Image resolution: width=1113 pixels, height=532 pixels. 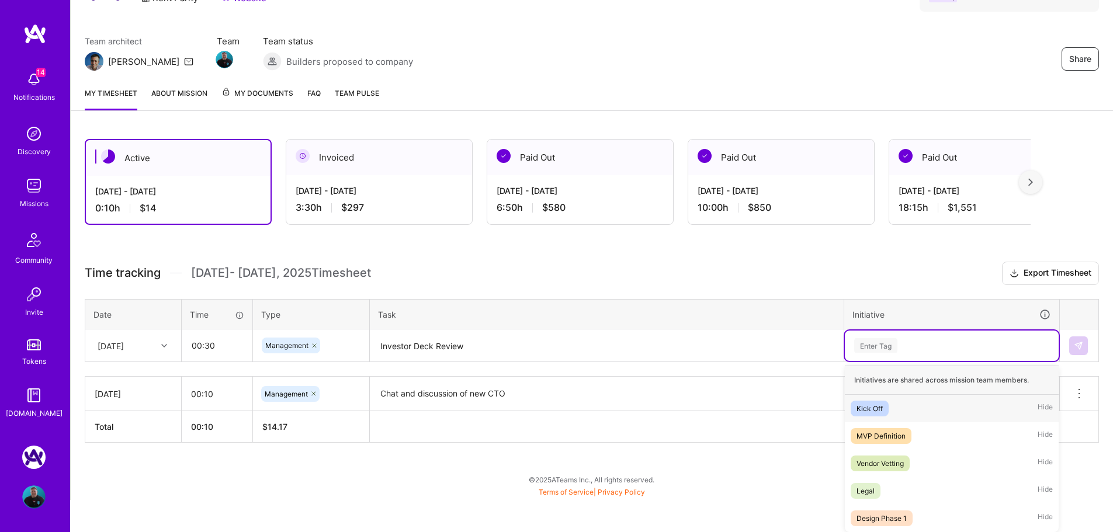 I want to click on div: Active, so click(x=178, y=158).